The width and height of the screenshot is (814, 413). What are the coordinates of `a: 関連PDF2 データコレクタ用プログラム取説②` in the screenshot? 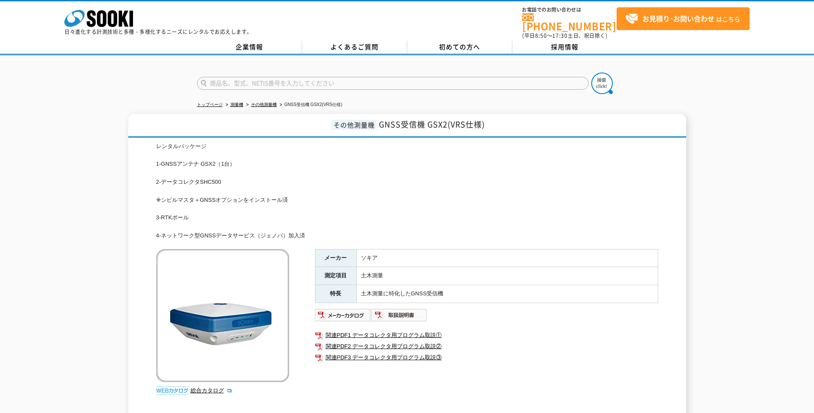 It's located at (487, 346).